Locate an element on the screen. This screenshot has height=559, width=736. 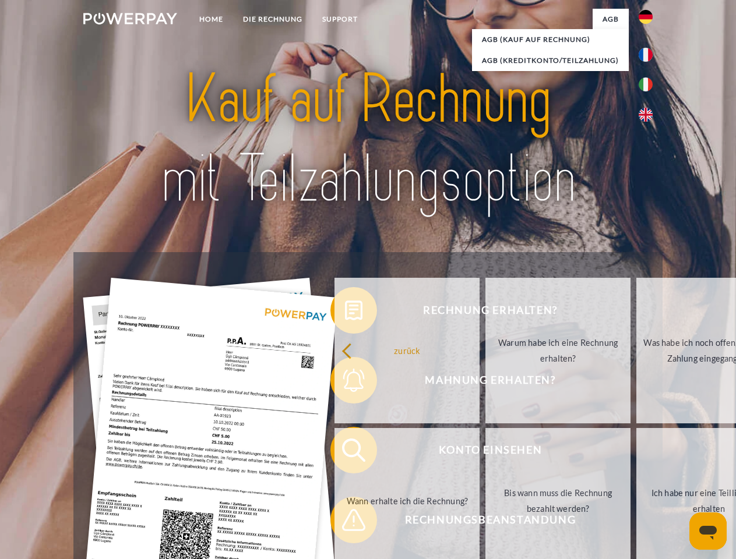
img: en is located at coordinates (645, 115).